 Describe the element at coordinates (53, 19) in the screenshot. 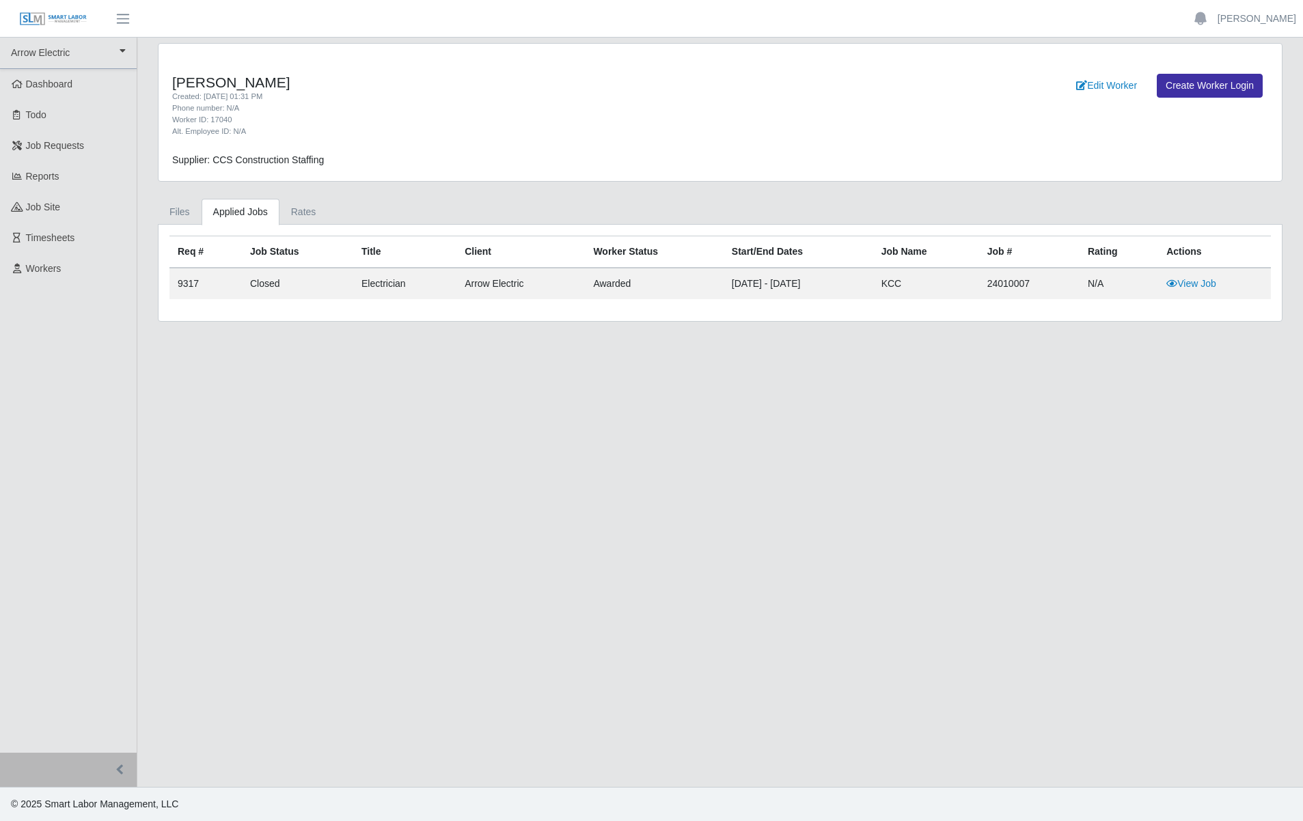

I see `img: SLM Logo` at that location.